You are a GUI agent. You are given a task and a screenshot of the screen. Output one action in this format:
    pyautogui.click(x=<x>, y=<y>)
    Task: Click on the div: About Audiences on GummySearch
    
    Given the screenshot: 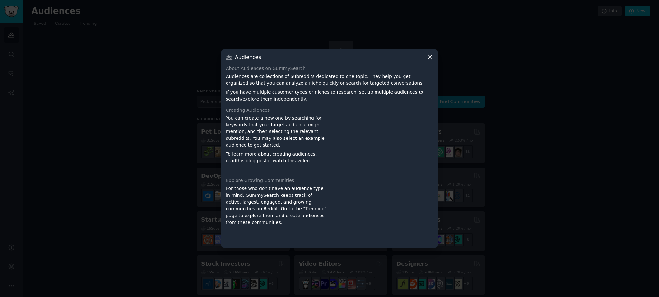 What is the action you would take?
    pyautogui.click(x=329, y=68)
    